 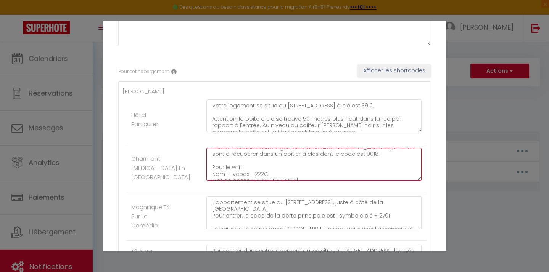 What do you see at coordinates (174, 72) in the screenshot?
I see `i: Rental` at bounding box center [174, 72].